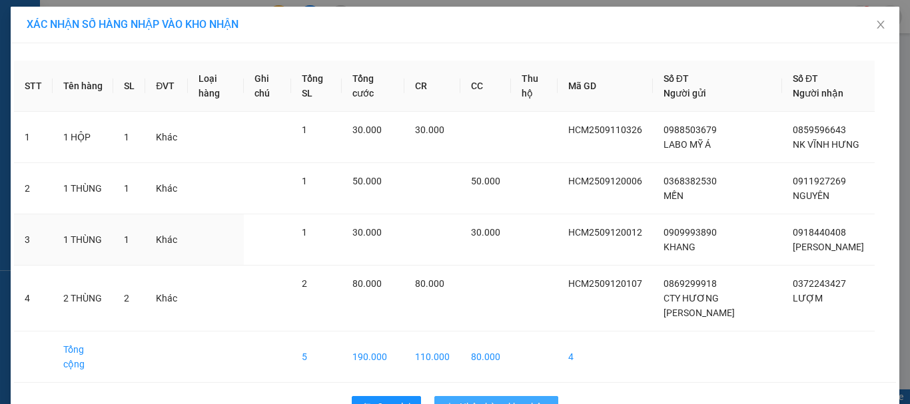 The height and width of the screenshot is (404, 910). I want to click on td: 1, so click(33, 137).